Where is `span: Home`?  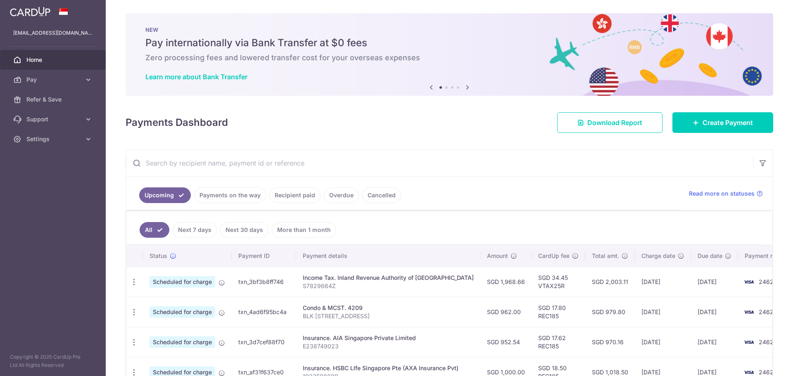 span: Home is located at coordinates (54, 60).